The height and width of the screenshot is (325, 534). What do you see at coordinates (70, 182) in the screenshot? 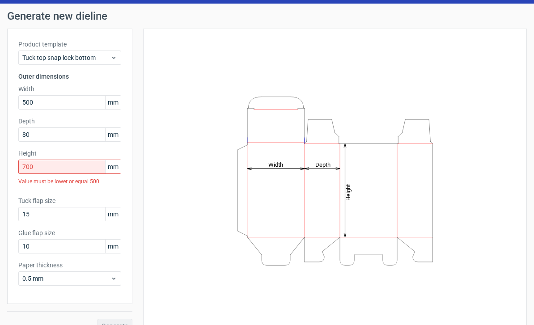
I see `div: Value must be lower or equal 500` at bounding box center [70, 182].